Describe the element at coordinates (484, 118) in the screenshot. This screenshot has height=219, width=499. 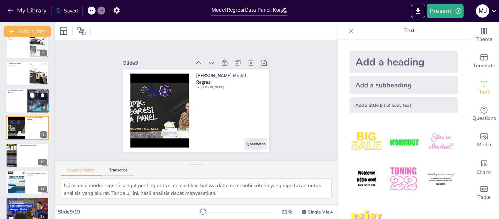
I see `span: Questions` at that location.